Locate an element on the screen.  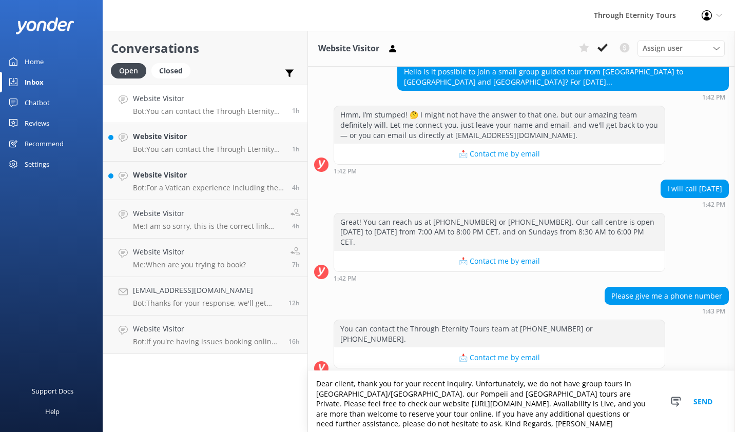
div: Please give me a phone number is located at coordinates (667, 296).